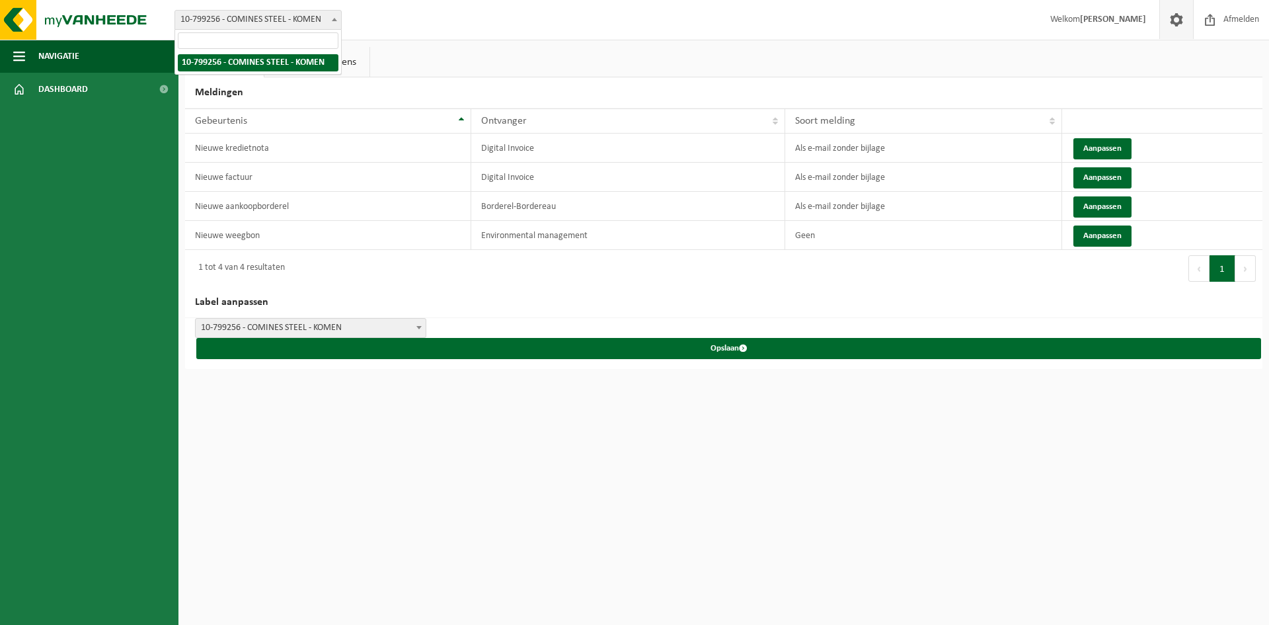 This screenshot has height=625, width=1269. What do you see at coordinates (258, 63) in the screenshot?
I see `li: 10-799256 - COMINES STEEL - KOMEN` at bounding box center [258, 63].